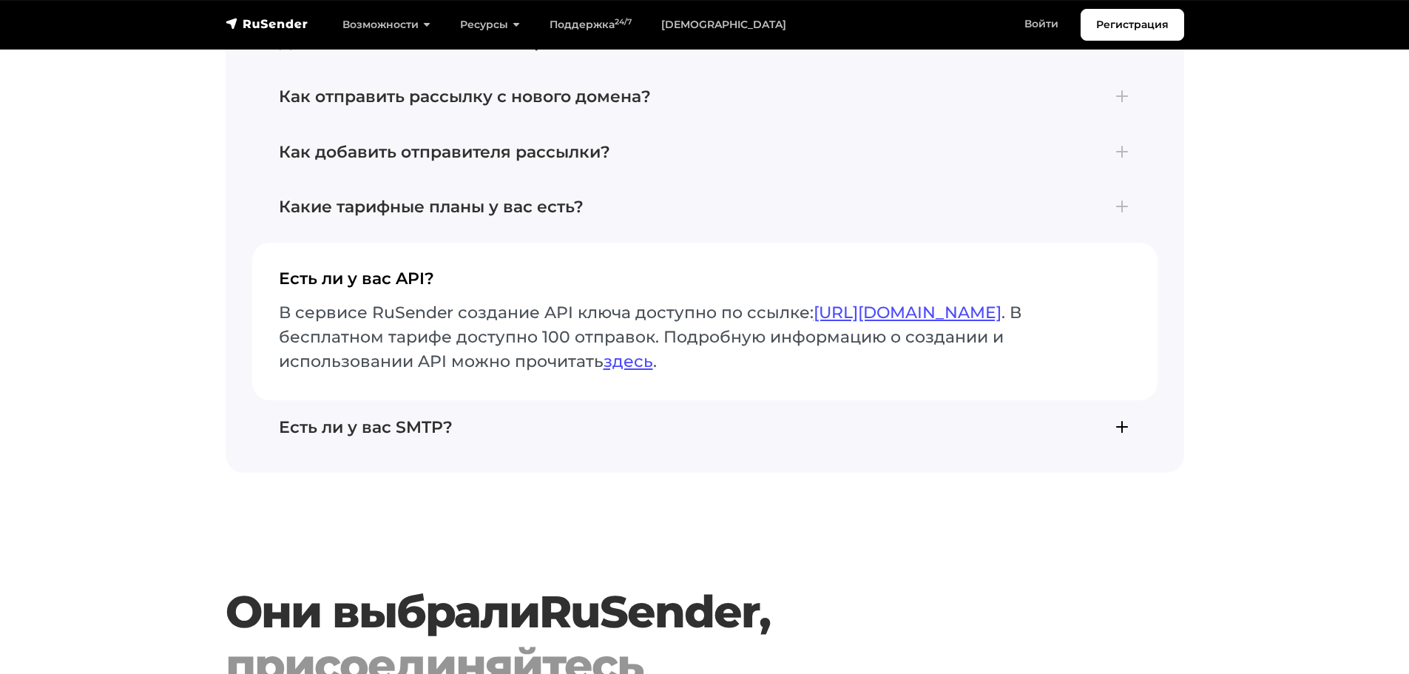 Image resolution: width=1409 pixels, height=674 pixels. What do you see at coordinates (705, 285) in the screenshot?
I see `h4: Есть ли у вас API?` at bounding box center [705, 285].